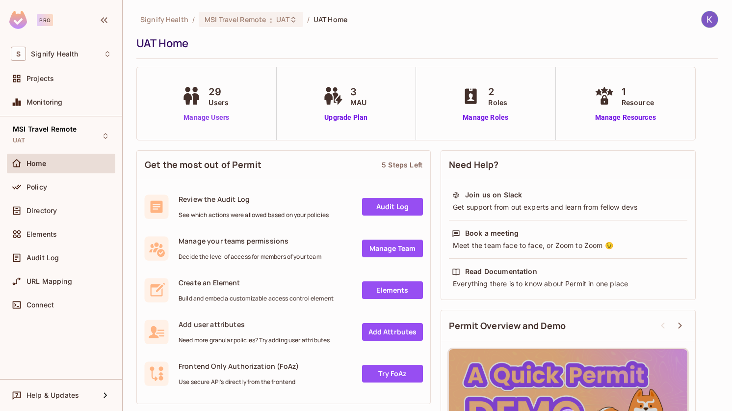 The image size is (732, 411). I want to click on span: Policy, so click(37, 187).